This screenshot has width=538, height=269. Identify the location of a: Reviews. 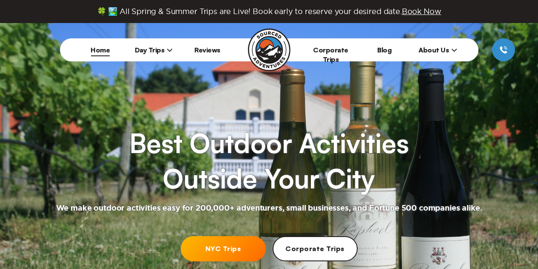
(207, 50).